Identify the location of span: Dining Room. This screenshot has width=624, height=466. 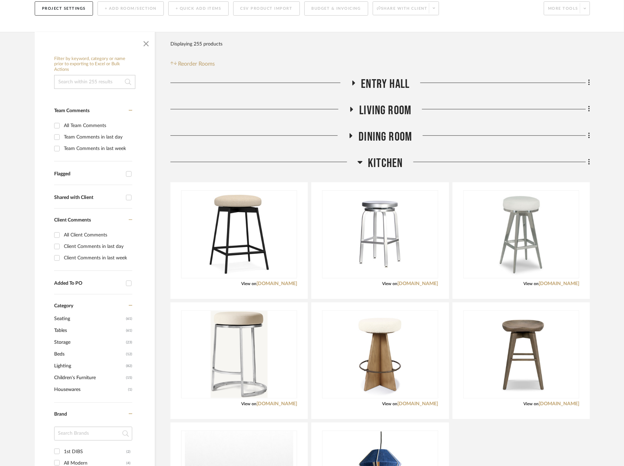
(385, 137).